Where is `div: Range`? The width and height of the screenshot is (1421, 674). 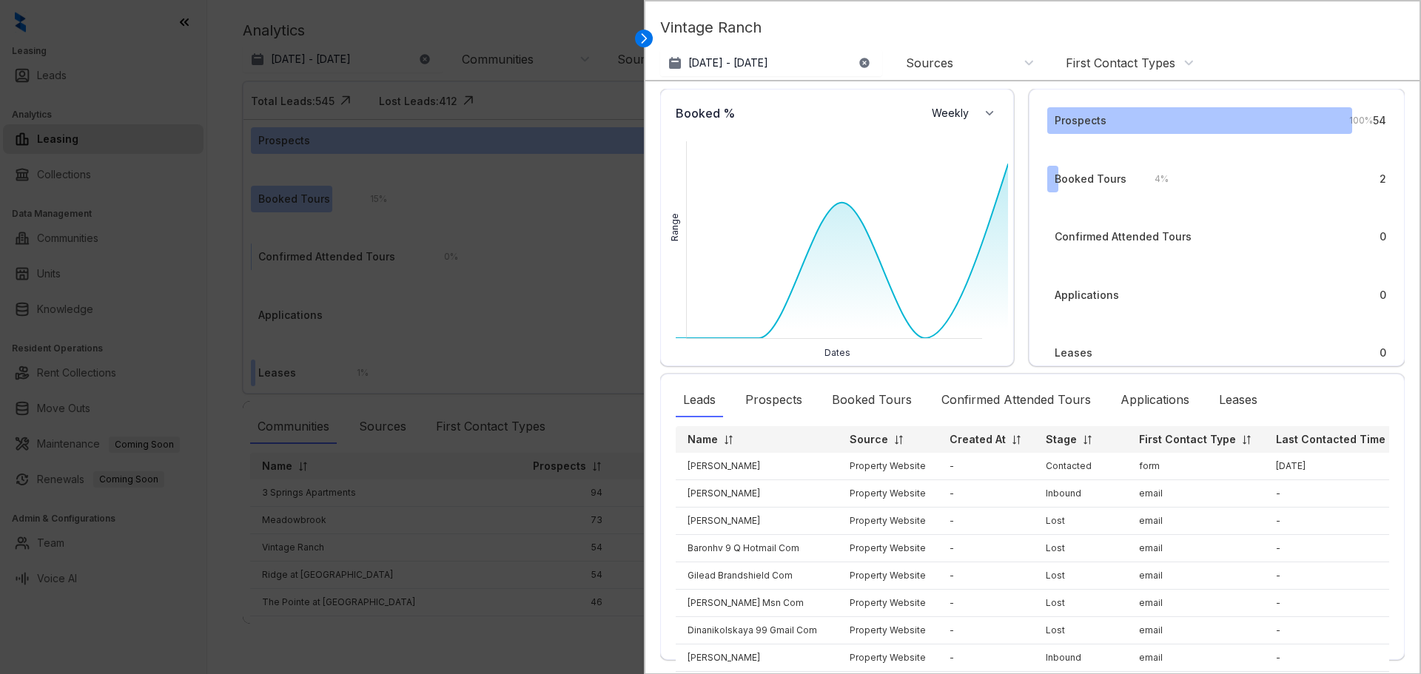
div: Range is located at coordinates (675, 227).